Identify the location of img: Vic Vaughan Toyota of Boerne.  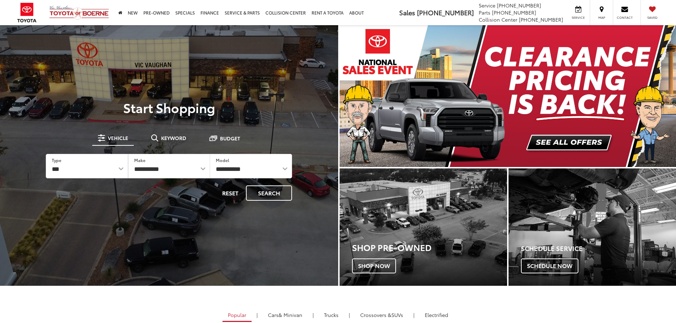
(79, 12).